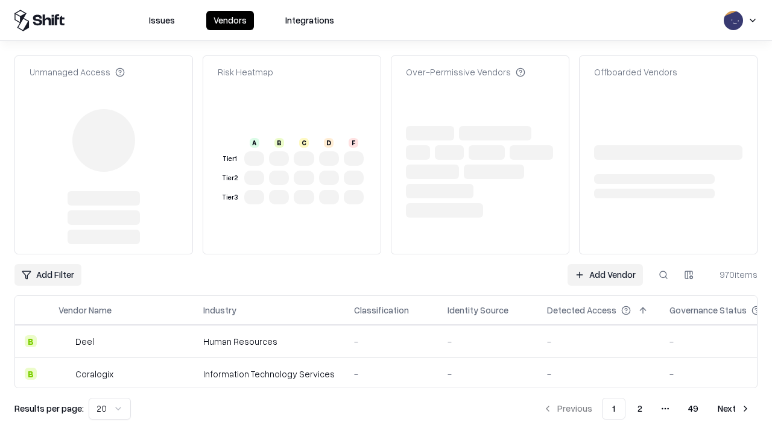 This screenshot has width=772, height=434. What do you see at coordinates (329, 143) in the screenshot?
I see `div: D` at bounding box center [329, 143].